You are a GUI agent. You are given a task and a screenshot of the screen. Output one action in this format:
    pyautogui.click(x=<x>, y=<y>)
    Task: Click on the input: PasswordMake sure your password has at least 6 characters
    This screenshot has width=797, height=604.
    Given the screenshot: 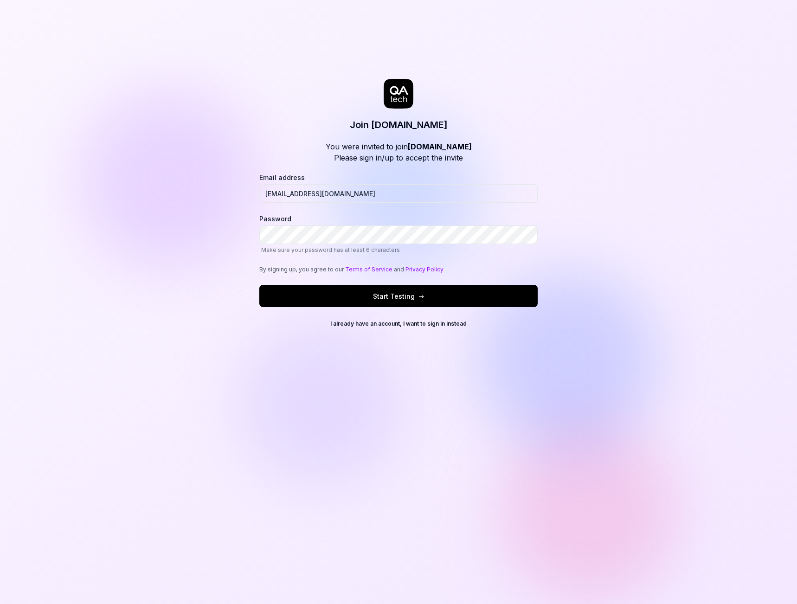 What is the action you would take?
    pyautogui.click(x=398, y=235)
    